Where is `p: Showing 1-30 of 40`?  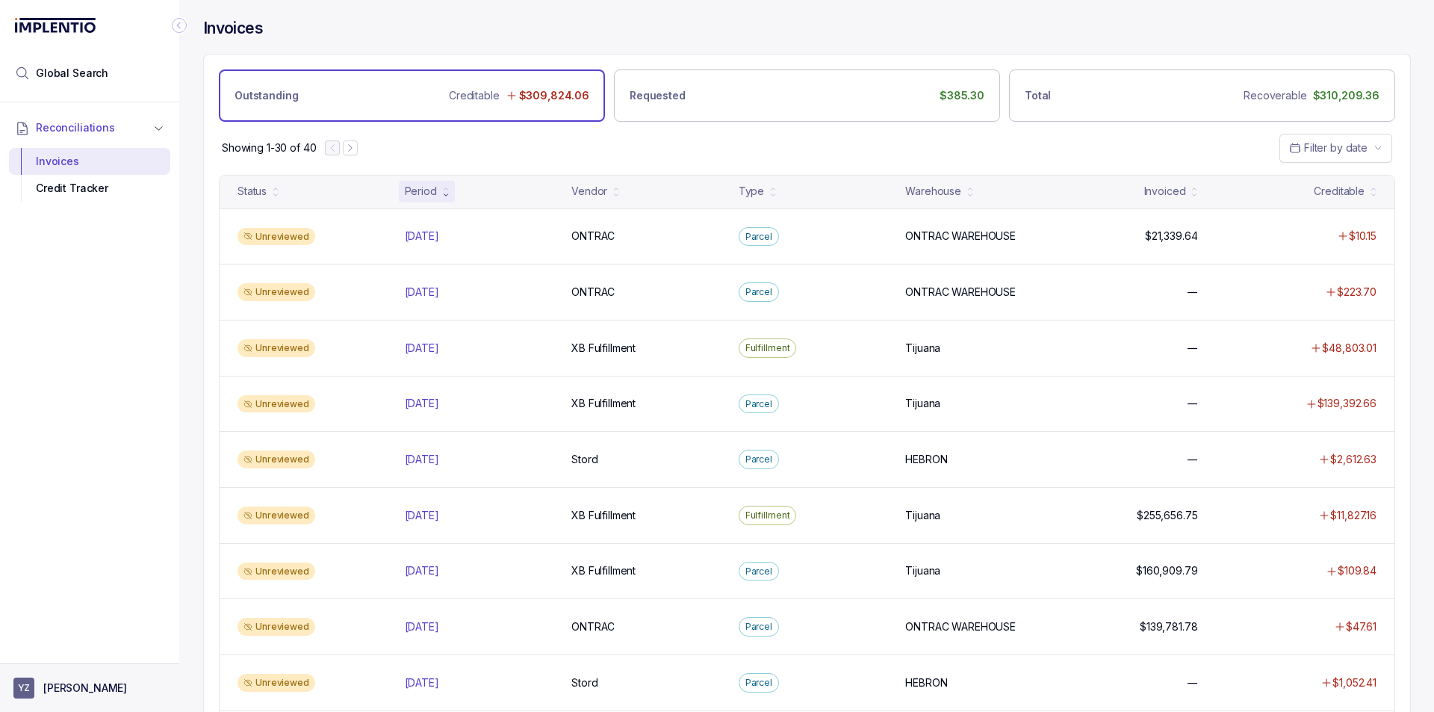 p: Showing 1-30 of 40 is located at coordinates (269, 148).